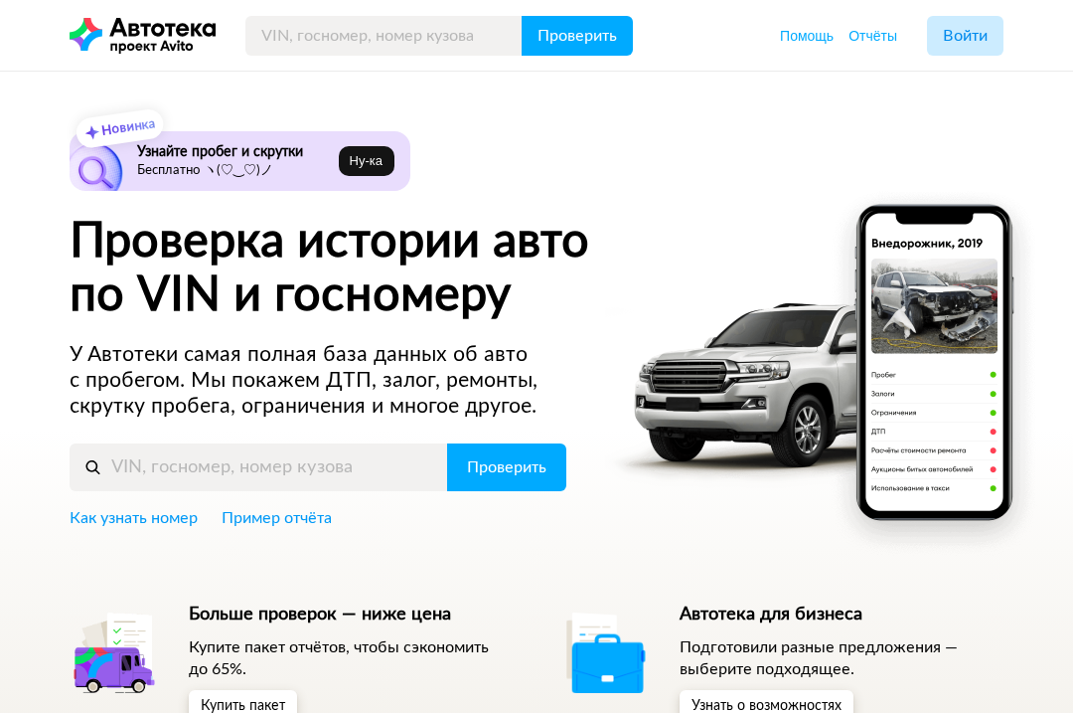 The image size is (1073, 713). Describe the element at coordinates (319, 381) in the screenshot. I see `p: У Автотеки самая полная база данных об авто с пробегом. Мы покажем ДТП, залог, ремонты, скрутку п...` at that location.